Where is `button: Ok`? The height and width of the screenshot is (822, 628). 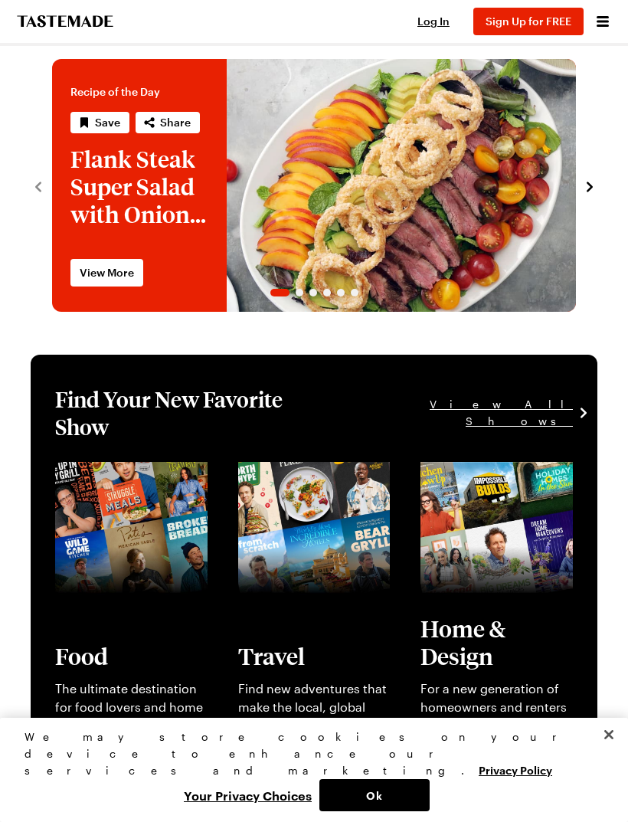
button: Ok is located at coordinates (375, 795).